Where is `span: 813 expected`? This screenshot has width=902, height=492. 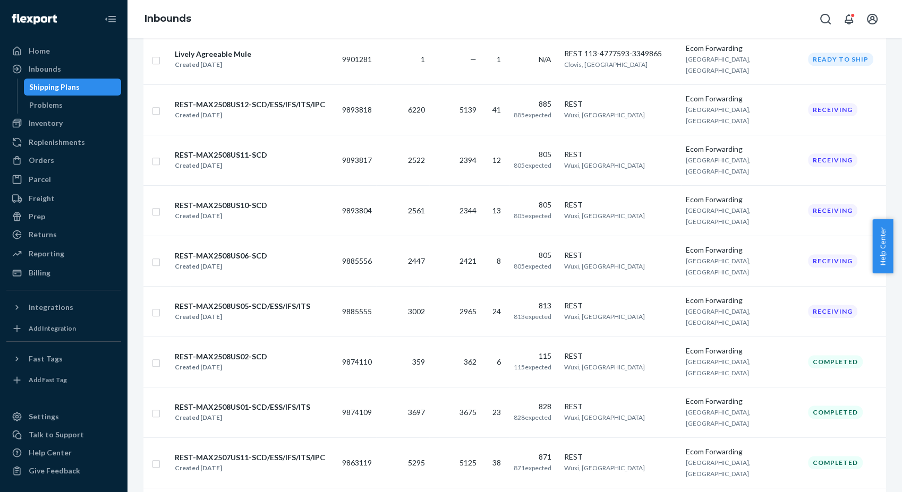
span: 813 expected is located at coordinates (532, 317).